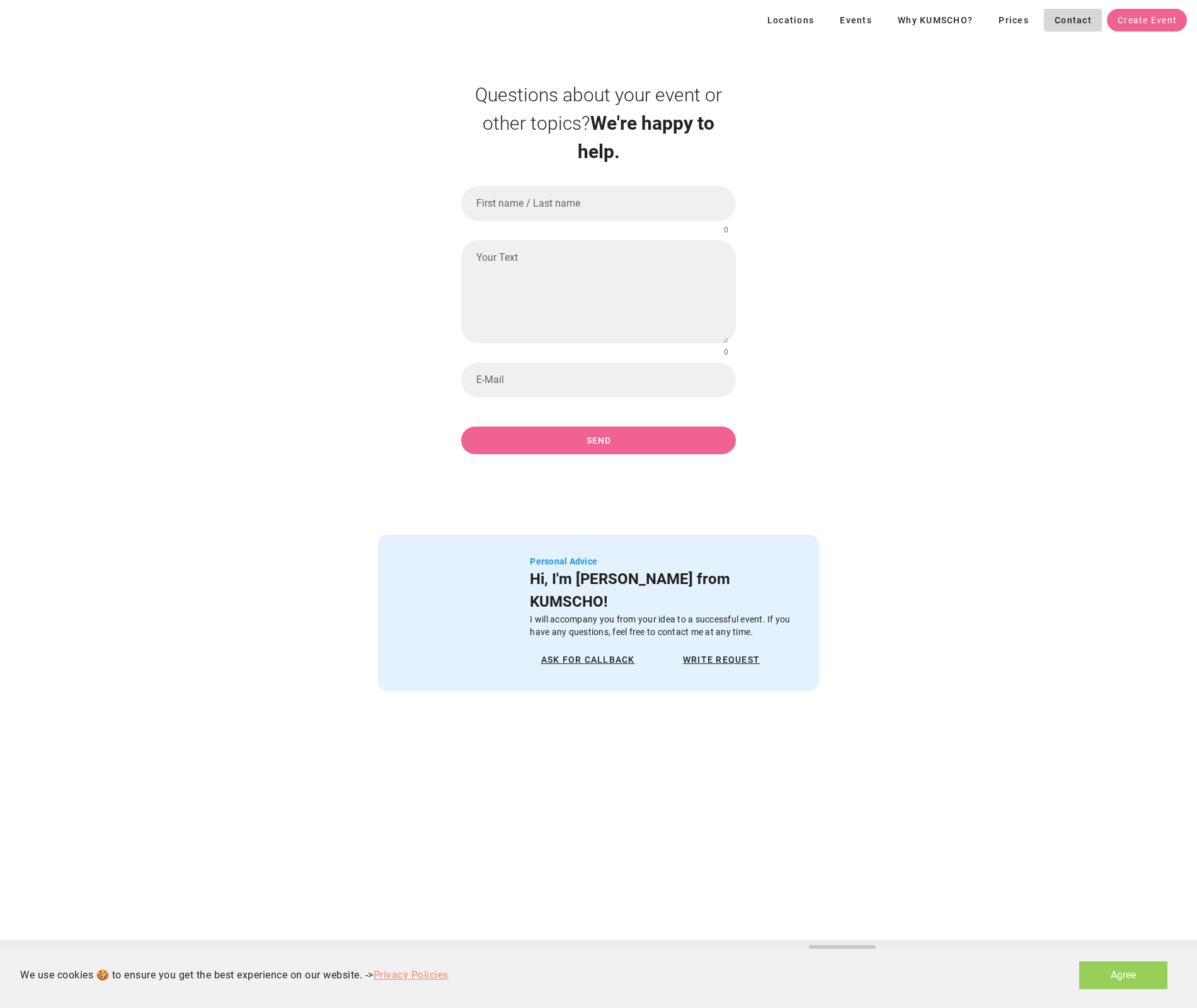 The width and height of the screenshot is (1197, 1008). What do you see at coordinates (722, 660) in the screenshot?
I see `span: write request` at bounding box center [722, 660].